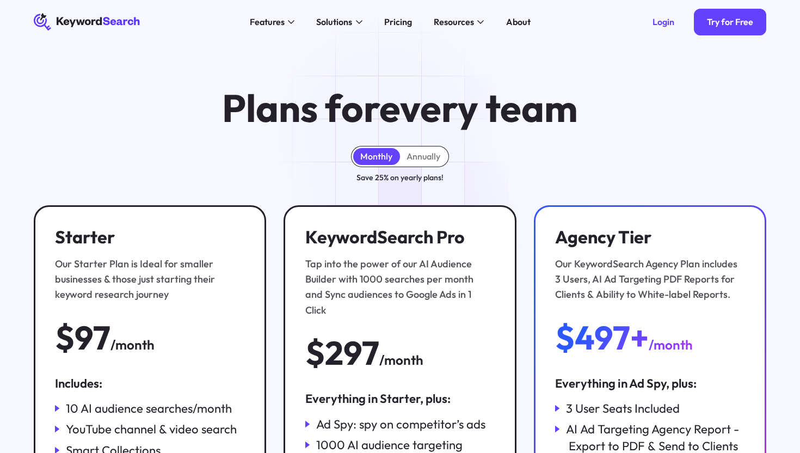 This screenshot has width=800, height=453. I want to click on div: Features, so click(267, 22).